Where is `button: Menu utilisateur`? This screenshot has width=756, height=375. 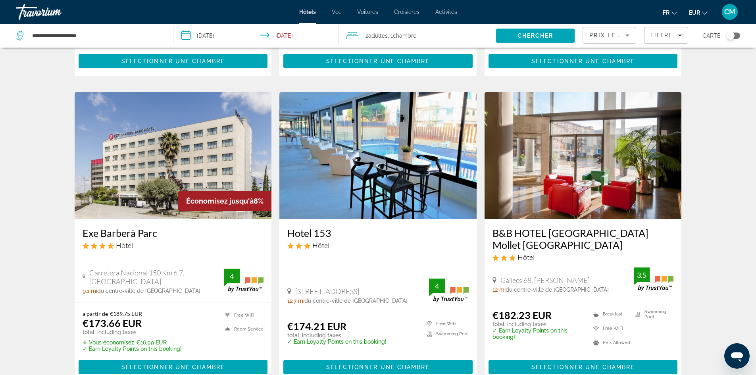
button: Menu utilisateur is located at coordinates (730, 12).